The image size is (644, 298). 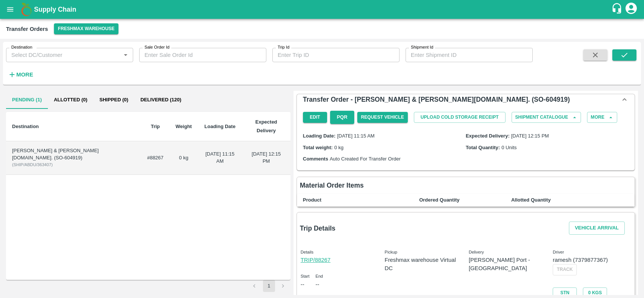 I want to click on button: Pending (1), so click(x=27, y=100).